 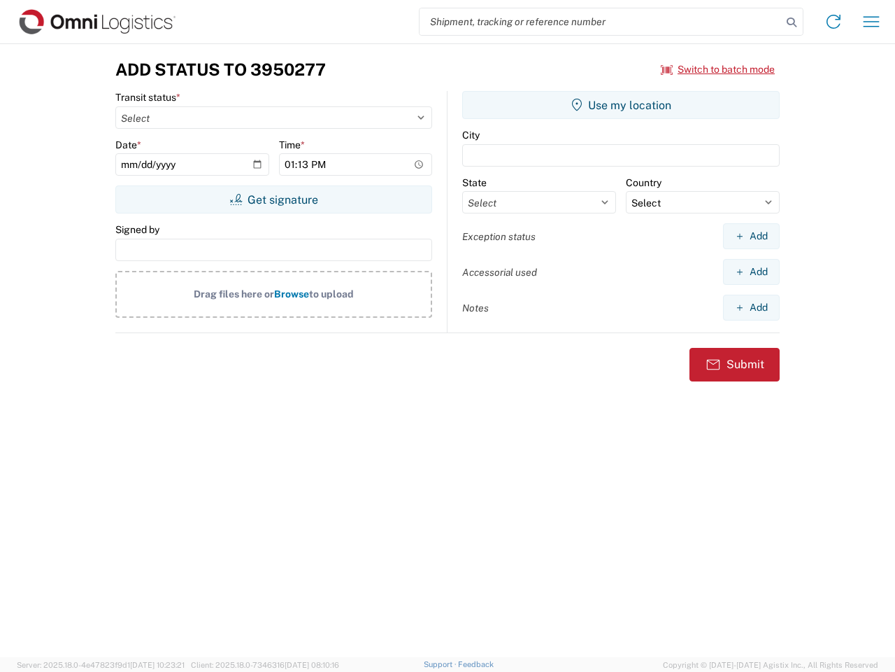 I want to click on label: Date, so click(x=128, y=145).